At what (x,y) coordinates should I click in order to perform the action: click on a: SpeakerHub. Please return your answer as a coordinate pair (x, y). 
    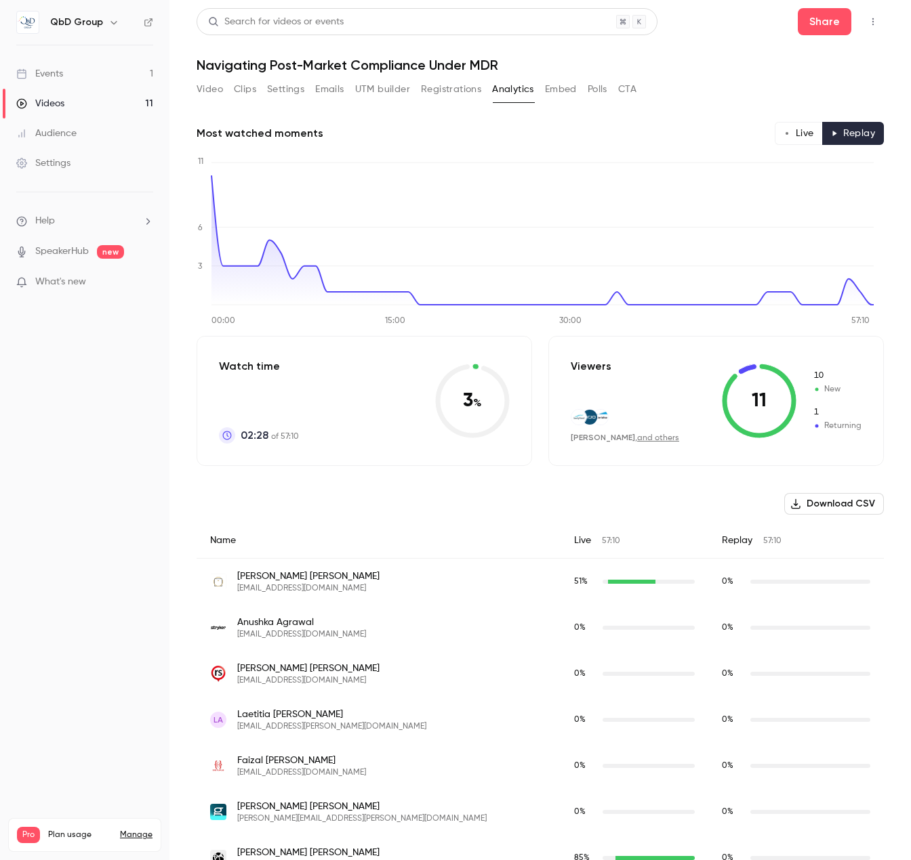
    Looking at the image, I should click on (62, 251).